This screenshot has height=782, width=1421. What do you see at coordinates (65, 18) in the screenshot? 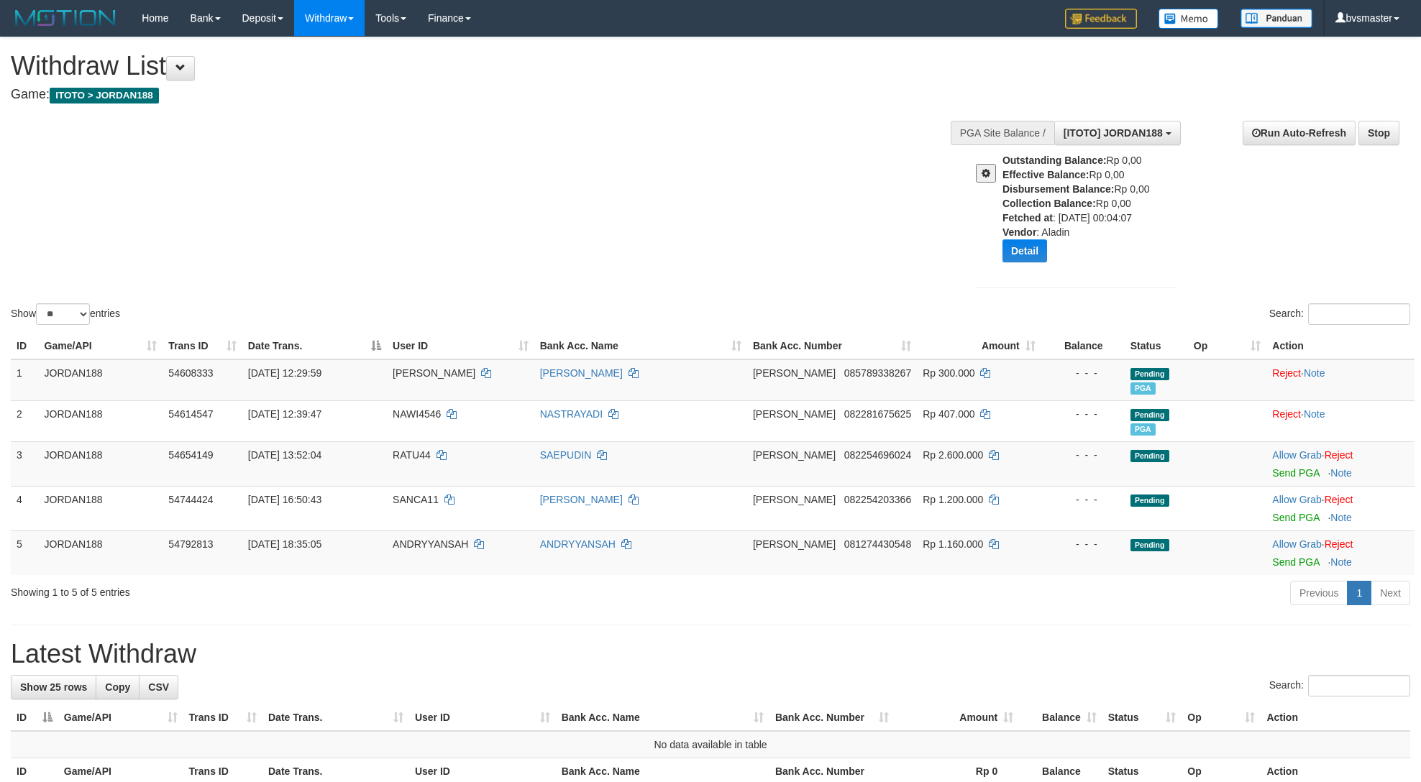
I see `img: MOTION_logo.png` at bounding box center [65, 18].